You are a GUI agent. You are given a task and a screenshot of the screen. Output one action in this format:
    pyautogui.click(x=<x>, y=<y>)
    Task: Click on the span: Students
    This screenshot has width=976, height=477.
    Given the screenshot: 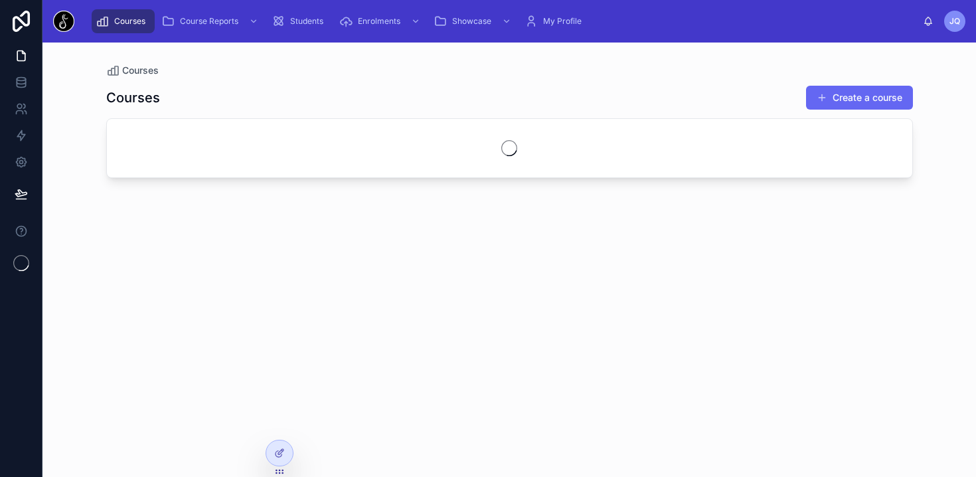 What is the action you would take?
    pyautogui.click(x=307, y=21)
    